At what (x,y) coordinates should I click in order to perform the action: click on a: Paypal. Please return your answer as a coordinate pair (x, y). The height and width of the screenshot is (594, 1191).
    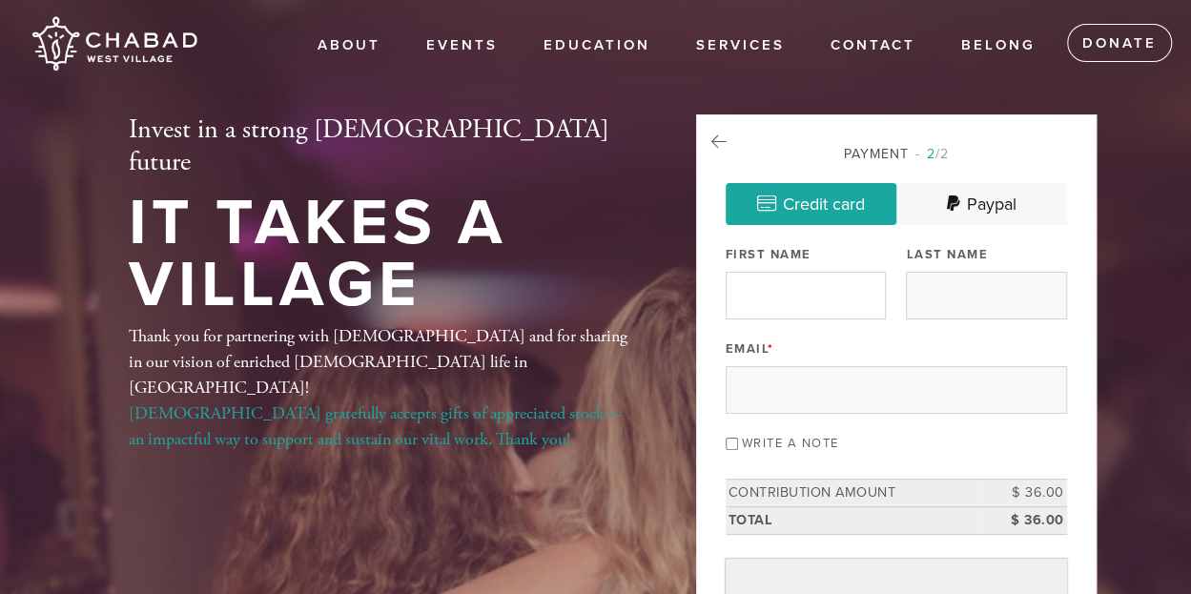
    Looking at the image, I should click on (981, 204).